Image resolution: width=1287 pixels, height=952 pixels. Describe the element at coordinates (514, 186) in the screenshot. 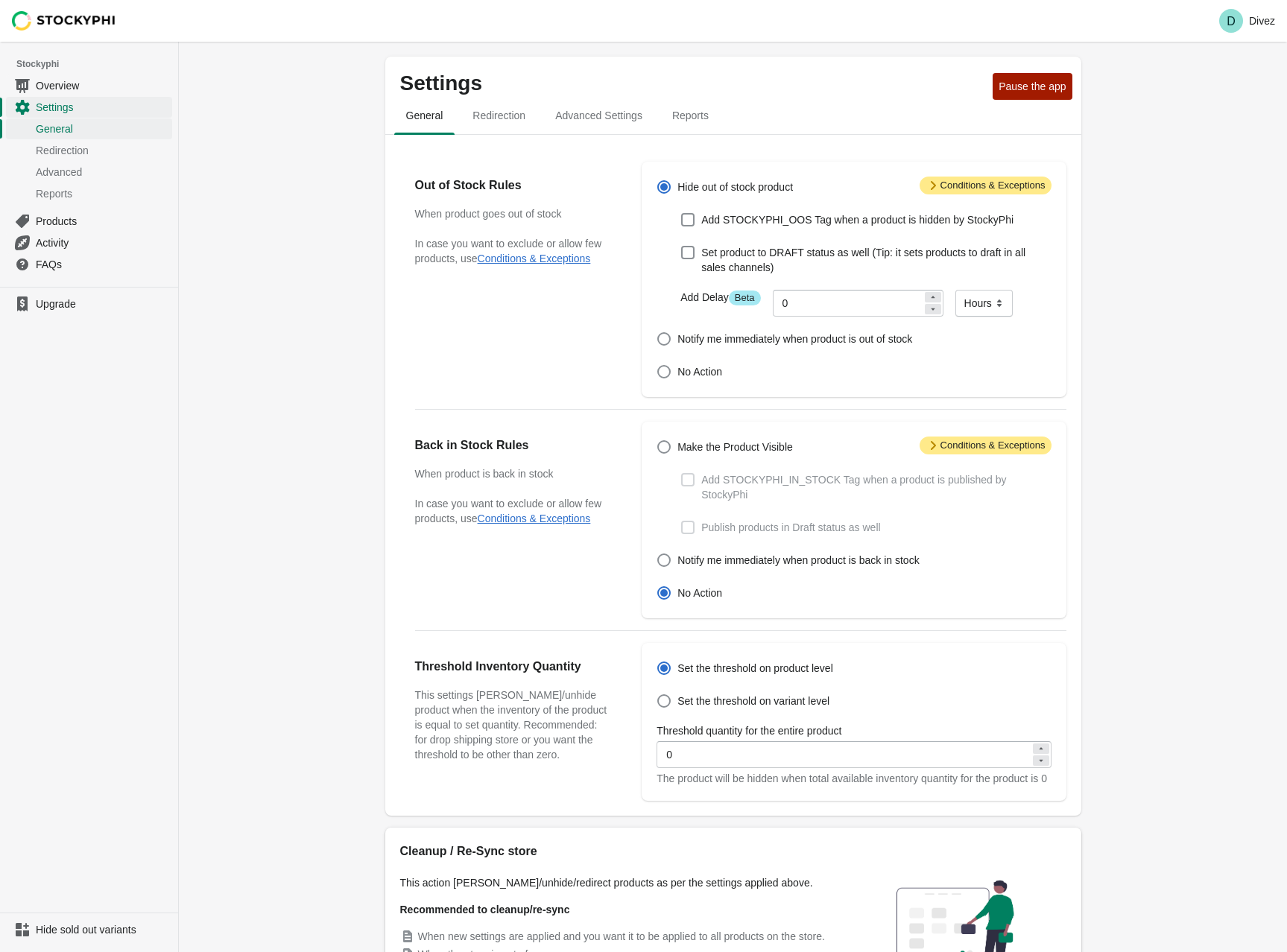

I see `h2: Out of Stock Rules` at that location.